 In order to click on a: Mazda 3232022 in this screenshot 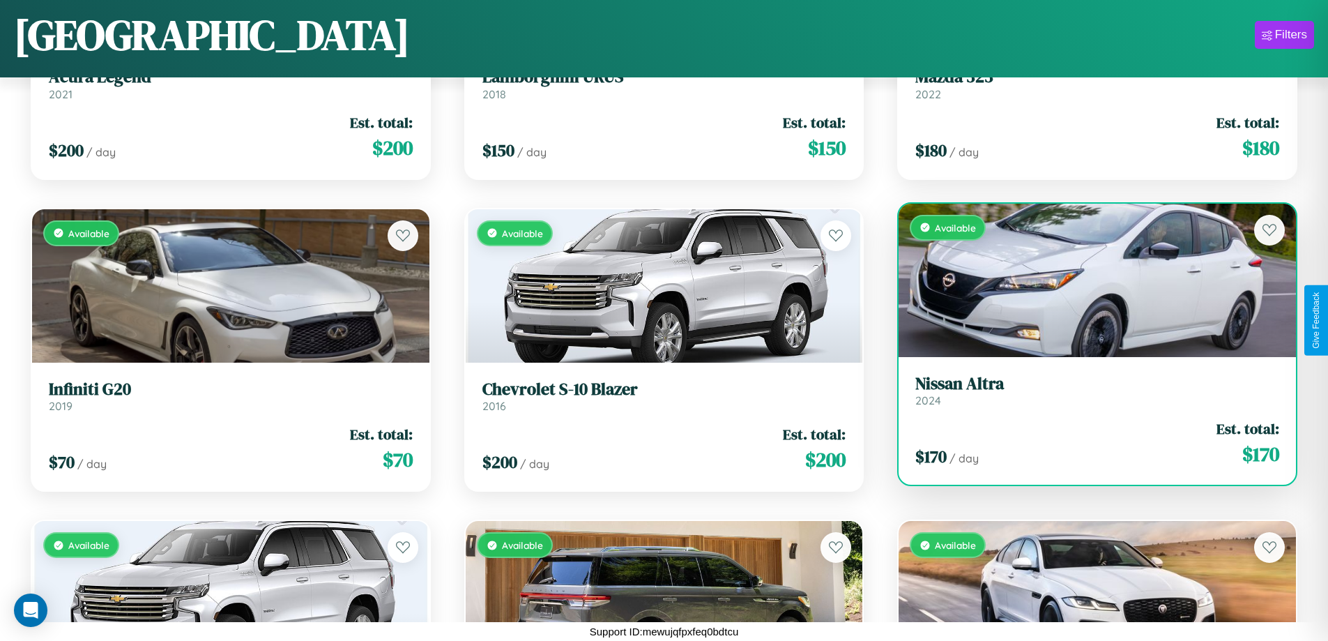, I will do `click(1097, 84)`.